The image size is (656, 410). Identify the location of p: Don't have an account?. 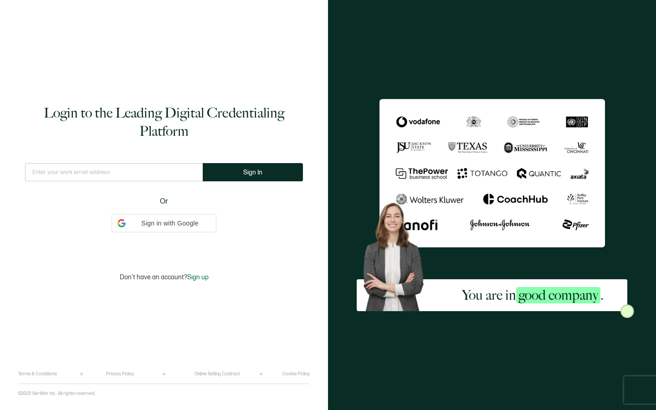
(164, 277).